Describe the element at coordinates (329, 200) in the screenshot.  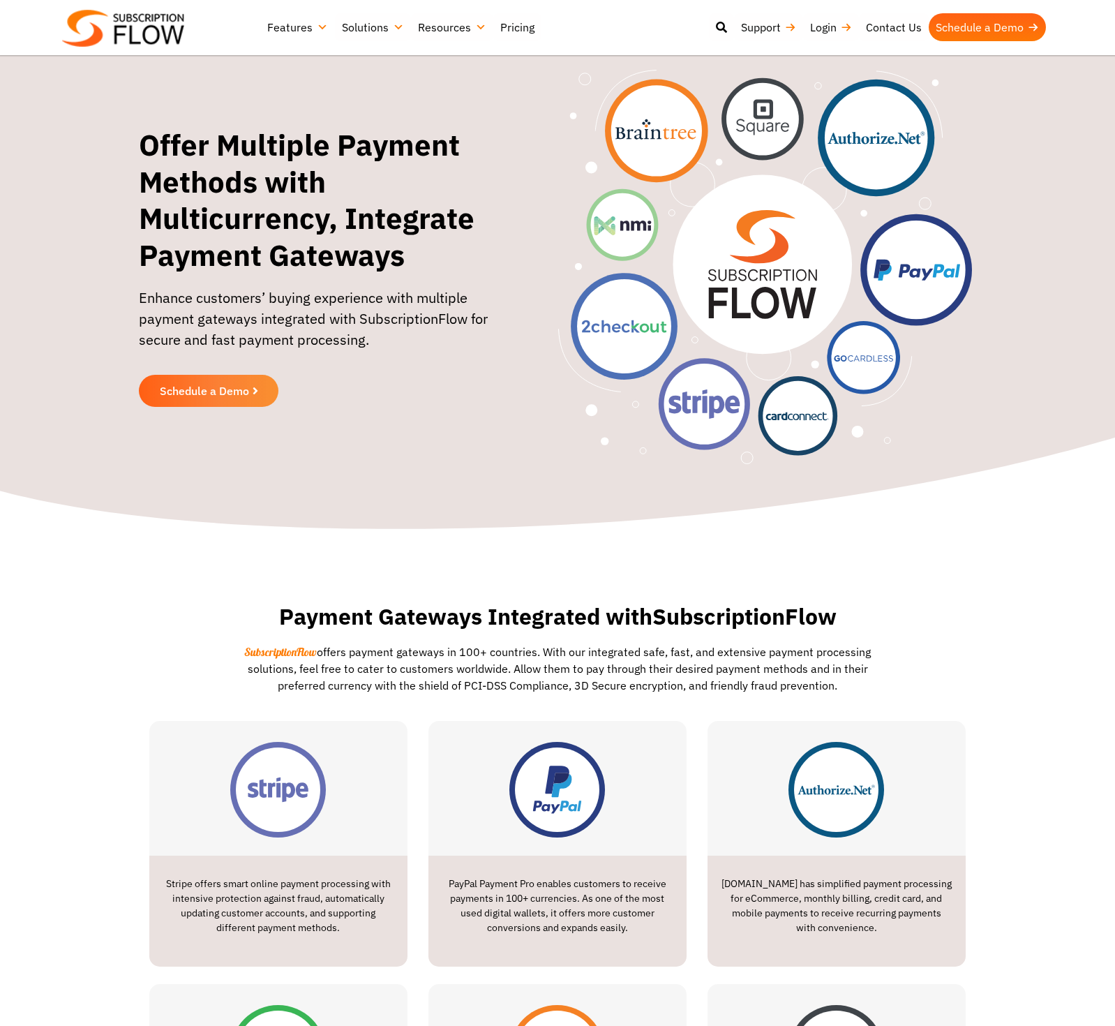
I see `h1: Offer Multiple Payment Methods with Multicurrency, Integrate Payment Gateways` at that location.